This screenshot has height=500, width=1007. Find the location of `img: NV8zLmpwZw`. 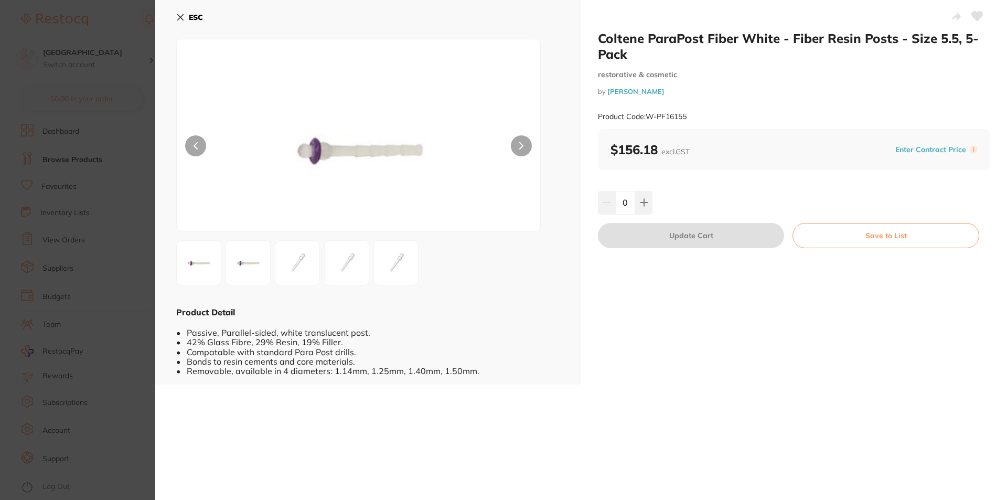

img: NV8zLmpwZw is located at coordinates (297, 263).